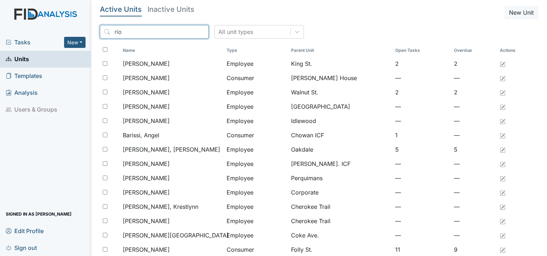  Describe the element at coordinates (515, 51) in the screenshot. I see `th: Actions` at that location.